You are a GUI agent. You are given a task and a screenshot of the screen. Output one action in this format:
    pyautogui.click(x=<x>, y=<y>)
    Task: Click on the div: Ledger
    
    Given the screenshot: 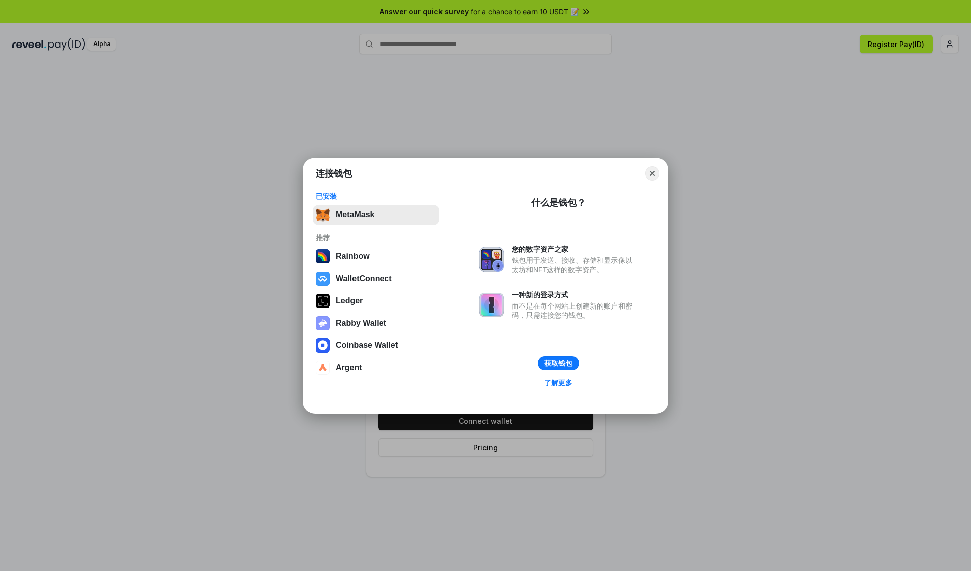 What is the action you would take?
    pyautogui.click(x=349, y=301)
    